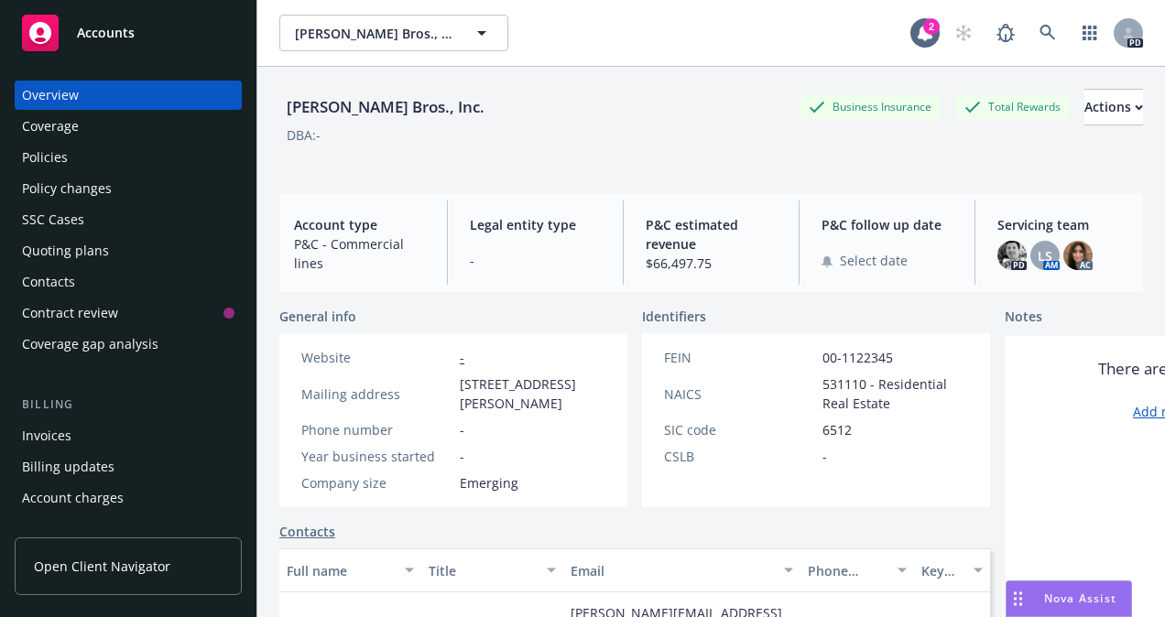 This screenshot has width=1165, height=617. Describe the element at coordinates (102, 566) in the screenshot. I see `span: Open Client Navigator` at that location.